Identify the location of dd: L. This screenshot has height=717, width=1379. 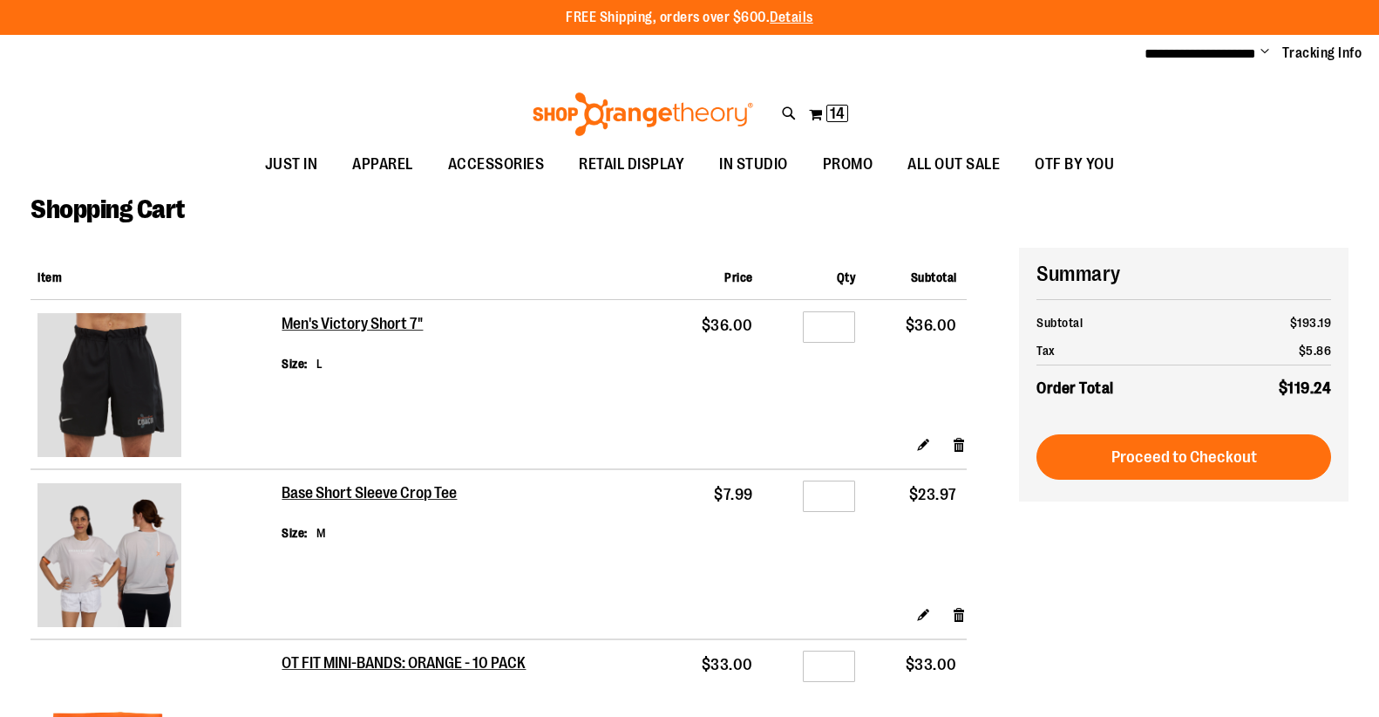
(320, 364).